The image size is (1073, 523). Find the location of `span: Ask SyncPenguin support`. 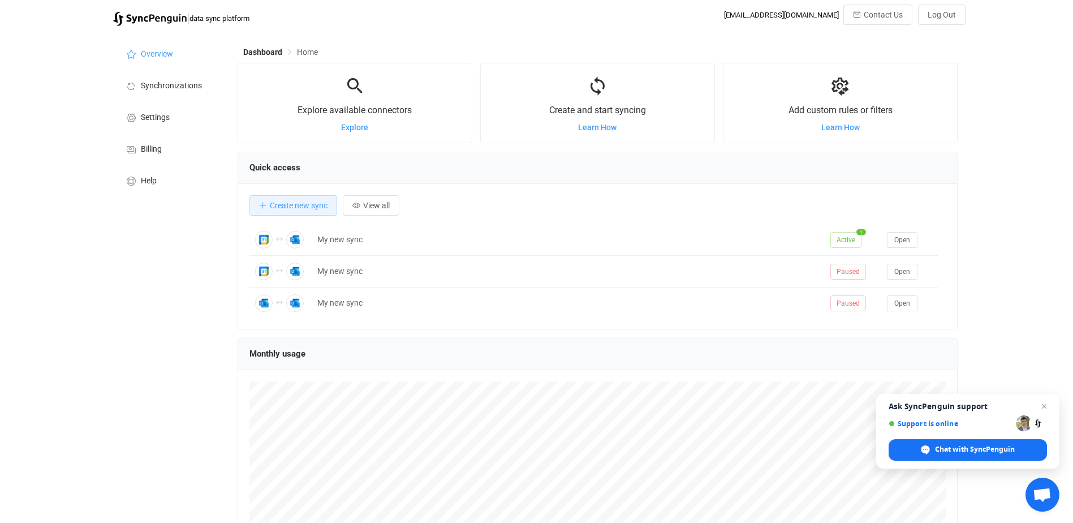

span: Ask SyncPenguin support is located at coordinates (968, 406).